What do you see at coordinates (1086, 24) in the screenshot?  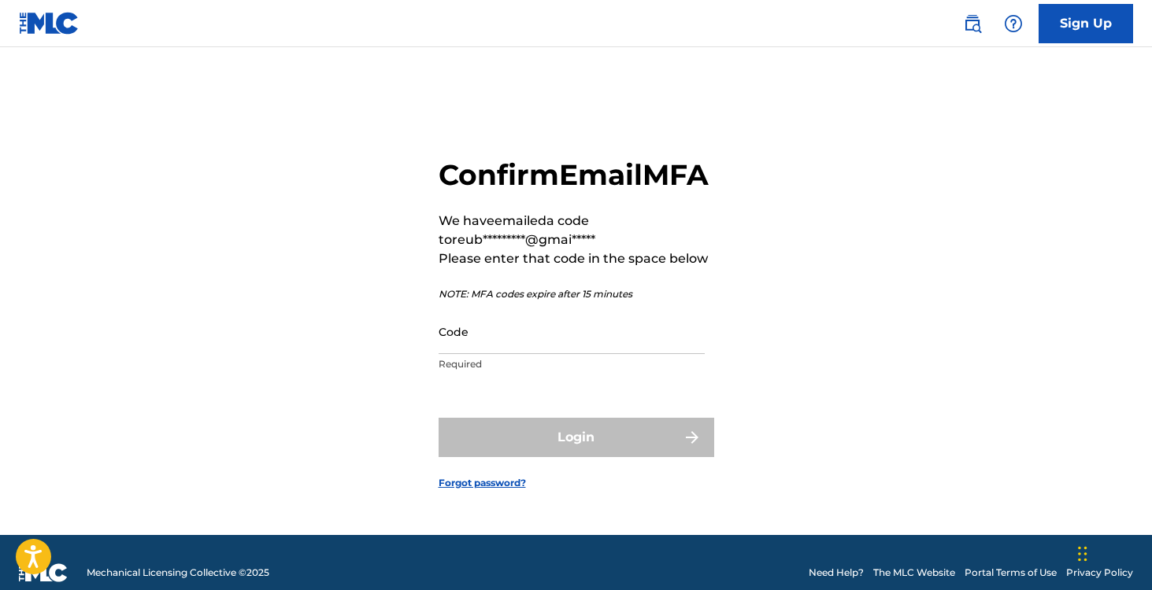 I see `a: Sign Up` at bounding box center [1086, 24].